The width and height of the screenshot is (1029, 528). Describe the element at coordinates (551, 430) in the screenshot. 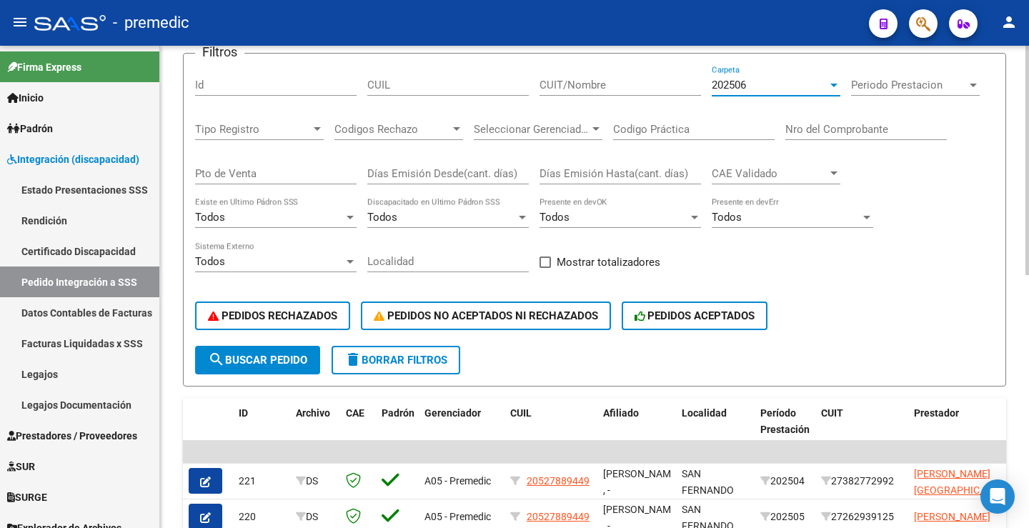

I see `datatable-header-cell: CUIL` at that location.